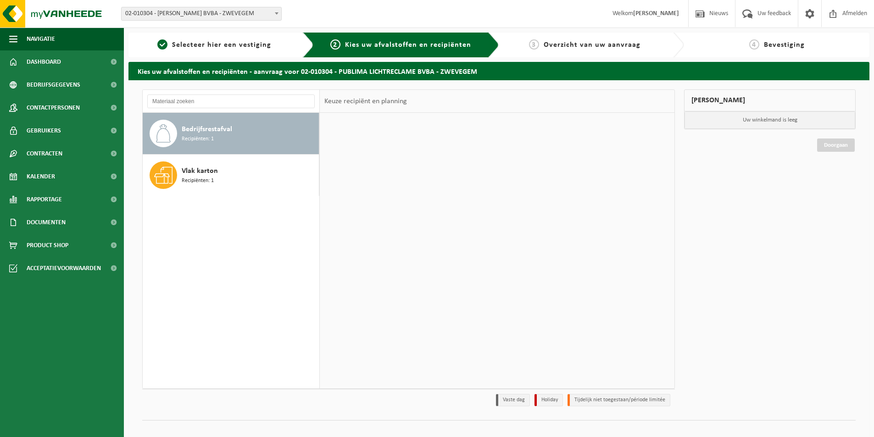  I want to click on div: Keuze recipiënt en planning, so click(365, 101).